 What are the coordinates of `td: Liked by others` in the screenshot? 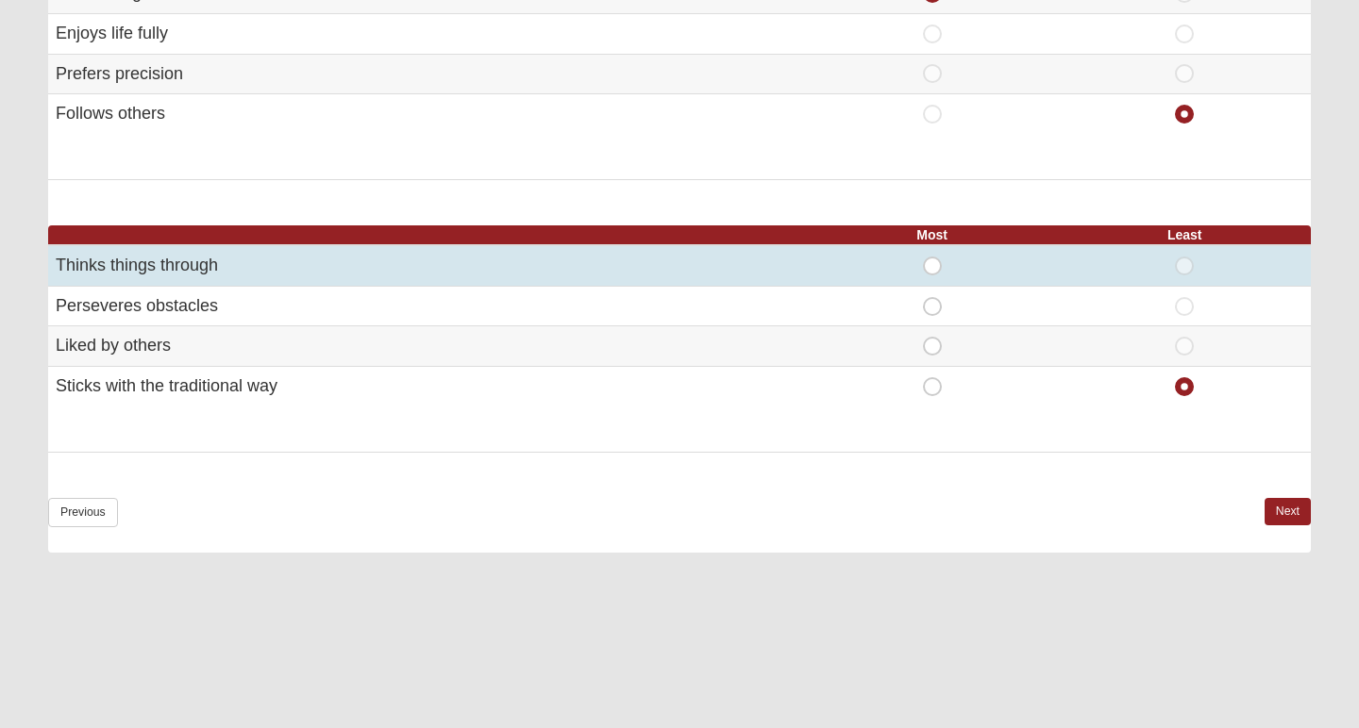 It's located at (426, 346).